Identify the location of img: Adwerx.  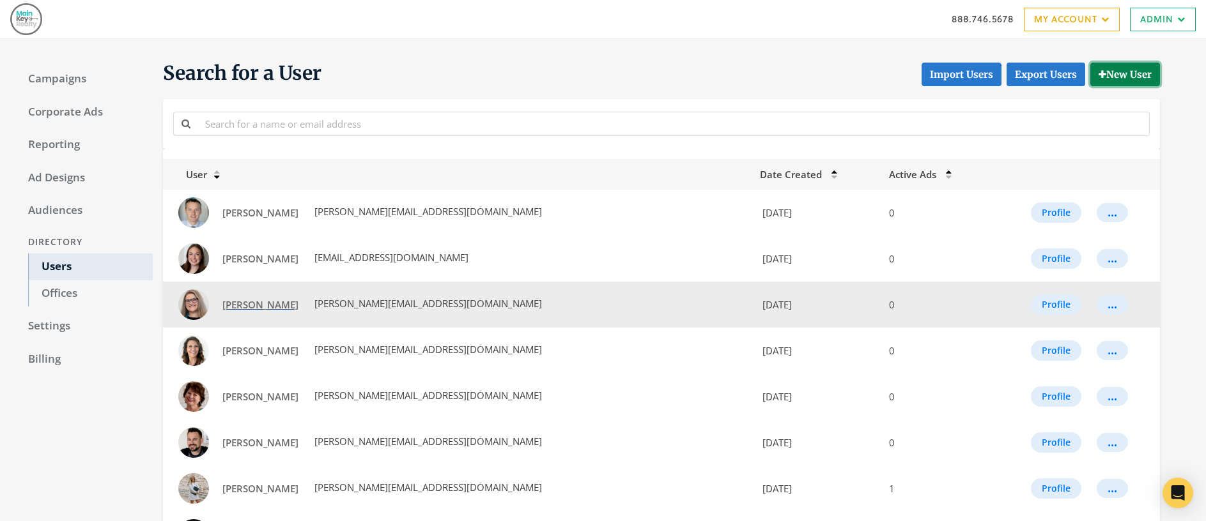
(26, 19).